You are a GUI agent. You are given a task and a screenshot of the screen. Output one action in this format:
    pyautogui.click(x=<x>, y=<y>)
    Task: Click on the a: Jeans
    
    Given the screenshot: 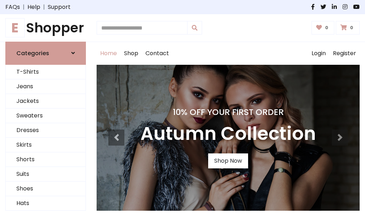 What is the action you would take?
    pyautogui.click(x=46, y=87)
    